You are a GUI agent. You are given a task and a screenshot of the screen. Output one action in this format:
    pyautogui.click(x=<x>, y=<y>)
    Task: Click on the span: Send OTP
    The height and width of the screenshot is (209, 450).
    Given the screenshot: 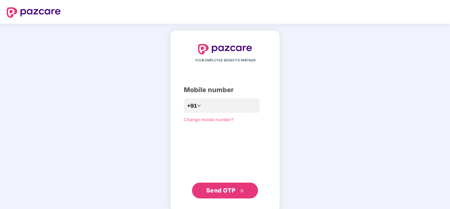 What is the action you would take?
    pyautogui.click(x=221, y=190)
    